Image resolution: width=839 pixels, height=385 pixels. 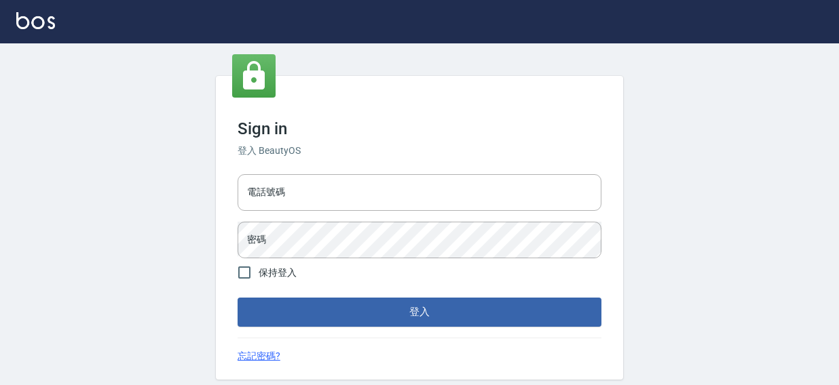 I want to click on span: 保持登入, so click(x=277, y=273).